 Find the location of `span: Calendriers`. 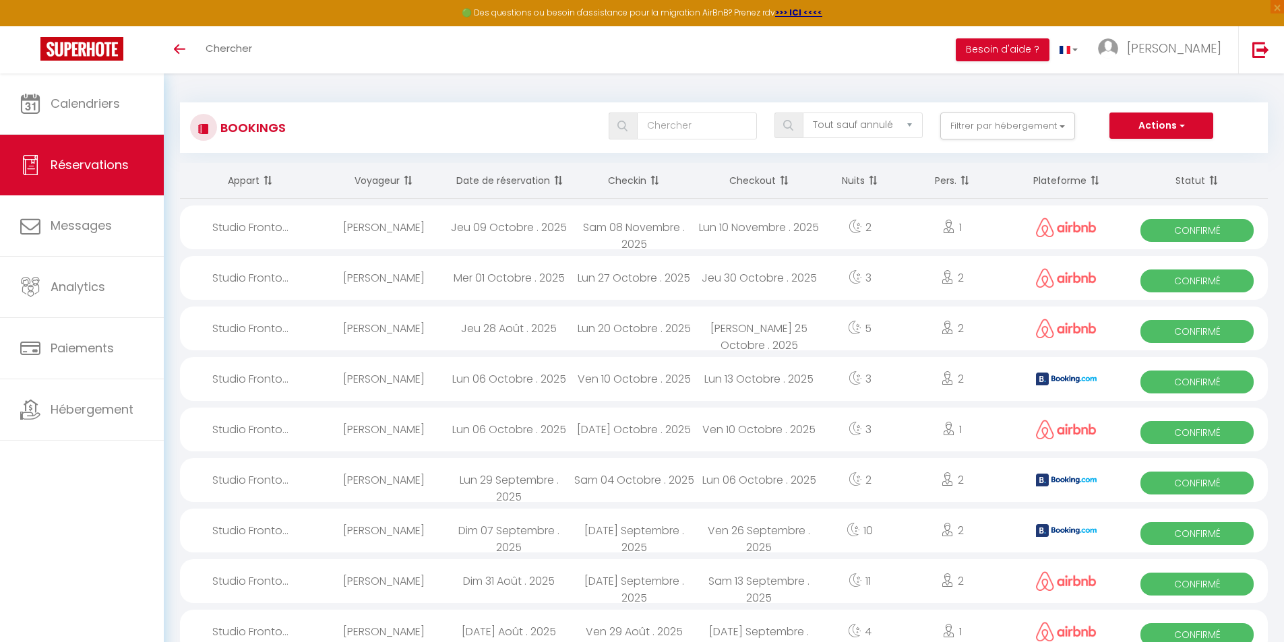

span: Calendriers is located at coordinates (85, 103).